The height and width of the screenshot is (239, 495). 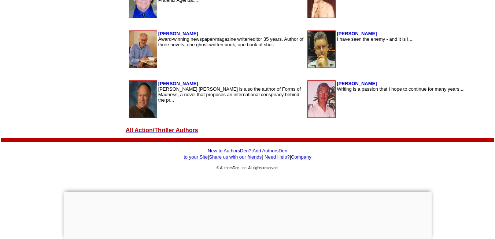 What do you see at coordinates (322, 49) in the screenshot?
I see `img: 161.jpg` at bounding box center [322, 49].